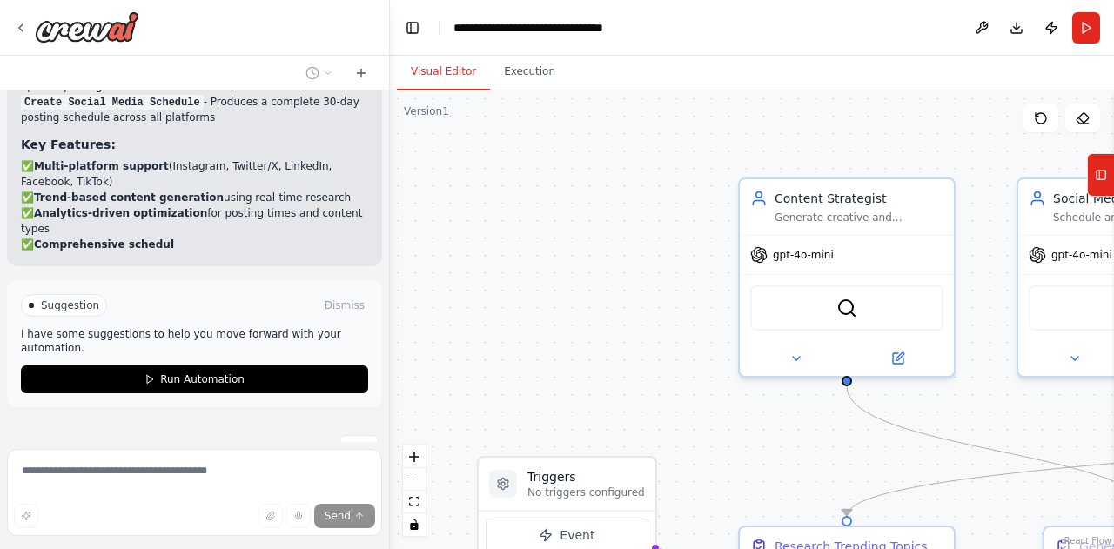 This screenshot has height=549, width=1114. What do you see at coordinates (897, 358) in the screenshot?
I see `button: Open in side panel` at bounding box center [897, 358].